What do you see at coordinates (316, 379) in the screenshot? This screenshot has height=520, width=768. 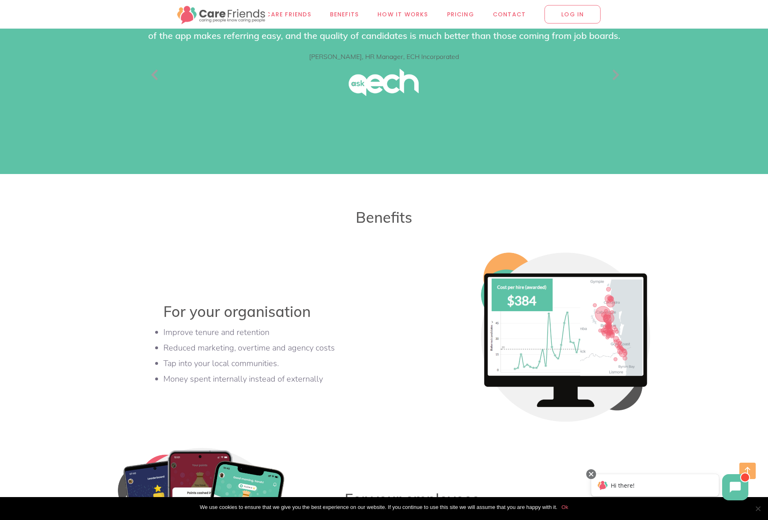 I see `li: Money spent internally instead of externally` at bounding box center [316, 379].